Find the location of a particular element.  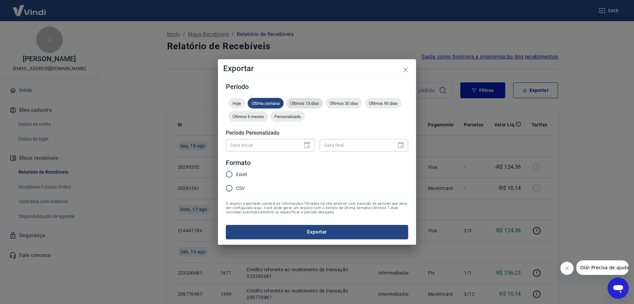

span: Personalizado is located at coordinates (288, 116).